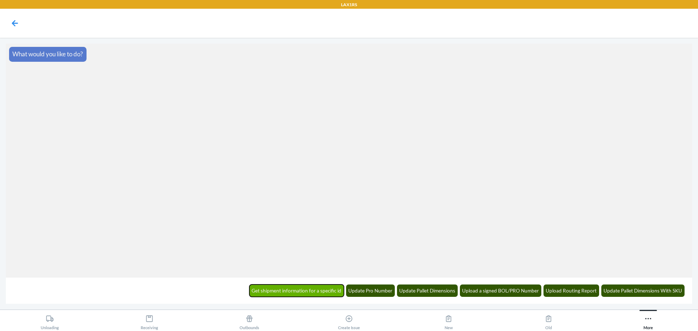  What do you see at coordinates (549, 321) in the screenshot?
I see `div: Old` at bounding box center [549, 321].